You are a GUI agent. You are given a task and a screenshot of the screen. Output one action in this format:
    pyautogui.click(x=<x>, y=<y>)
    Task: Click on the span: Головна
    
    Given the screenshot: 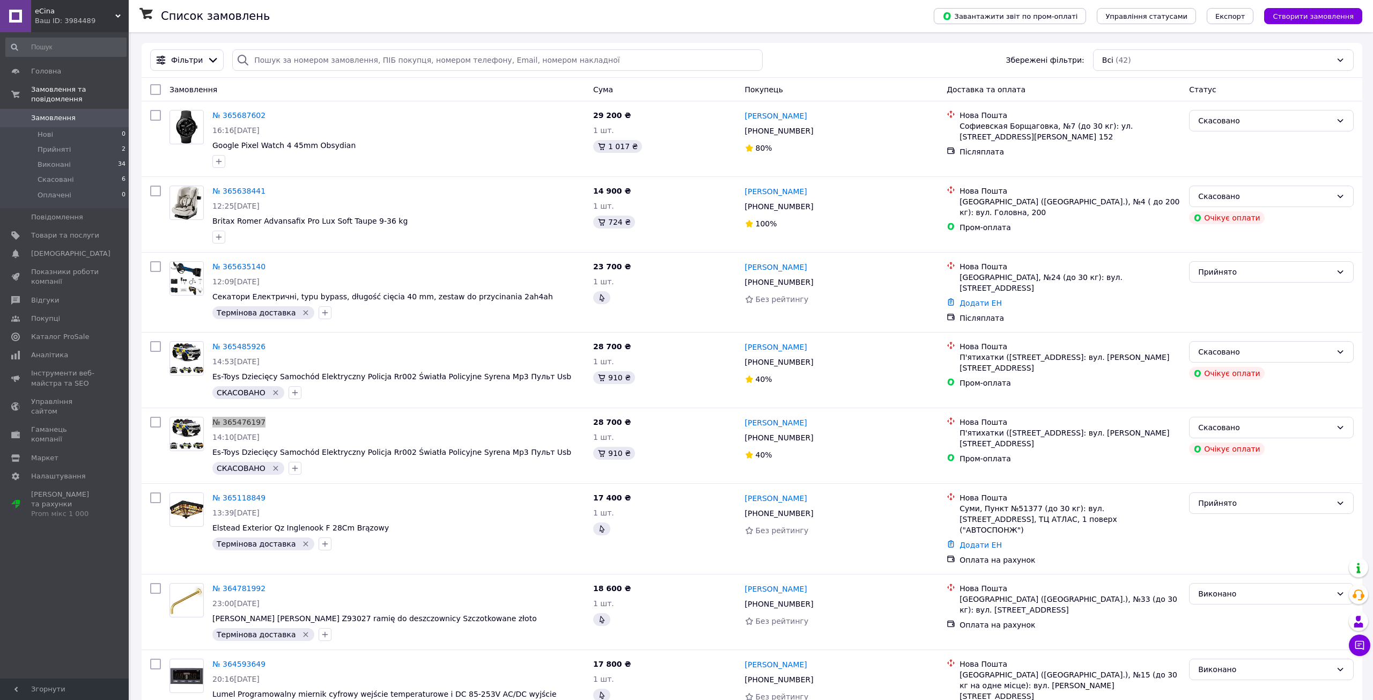 What is the action you would take?
    pyautogui.click(x=46, y=71)
    